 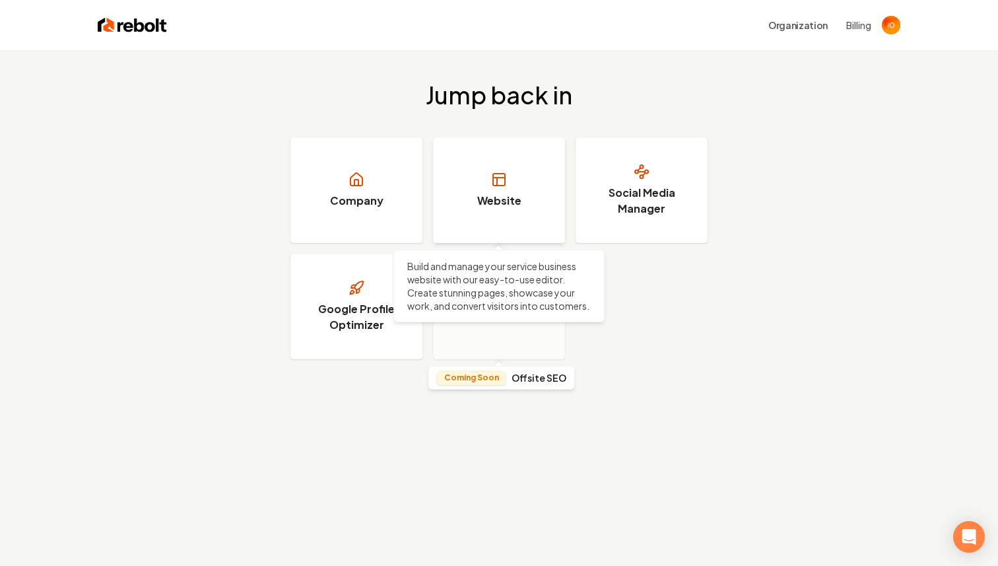 What do you see at coordinates (499, 190) in the screenshot?
I see `a: Website` at bounding box center [499, 190].